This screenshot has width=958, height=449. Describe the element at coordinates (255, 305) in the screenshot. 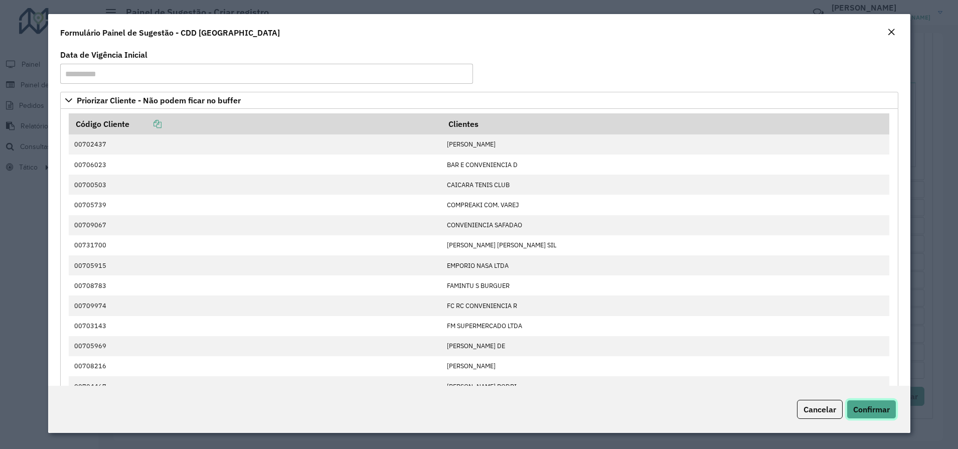

I see `td: 00709974` at that location.